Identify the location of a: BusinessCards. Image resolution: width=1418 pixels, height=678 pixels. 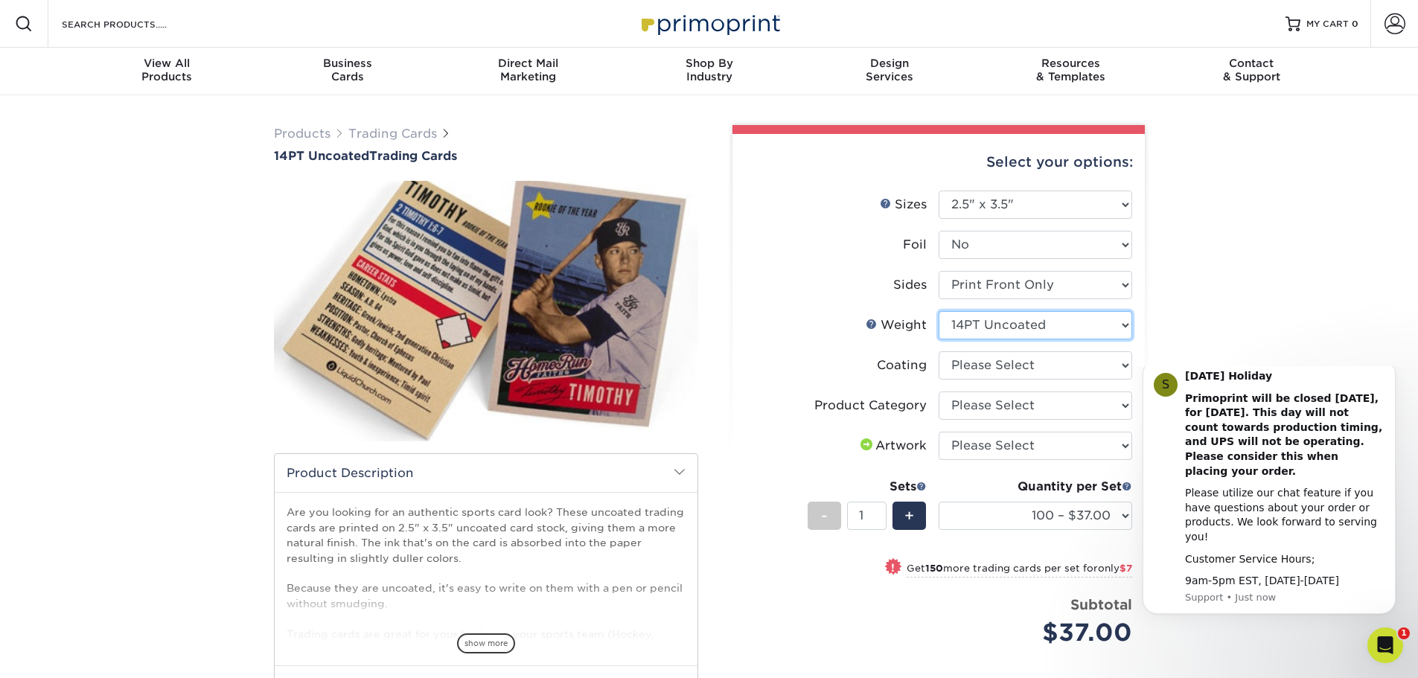
(347, 71).